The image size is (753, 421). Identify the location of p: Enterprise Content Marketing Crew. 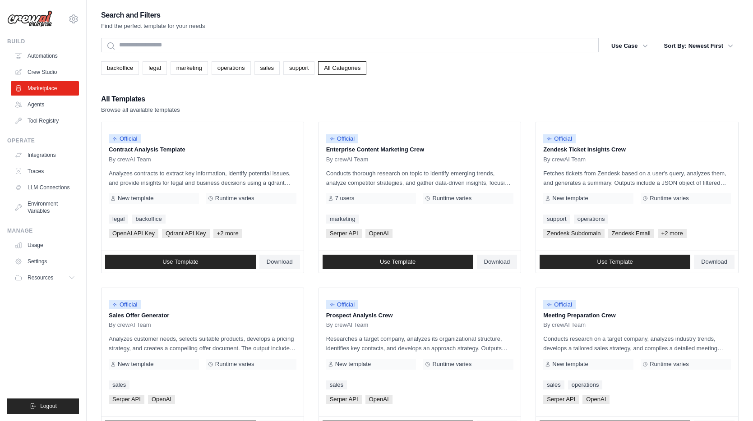
(420, 150).